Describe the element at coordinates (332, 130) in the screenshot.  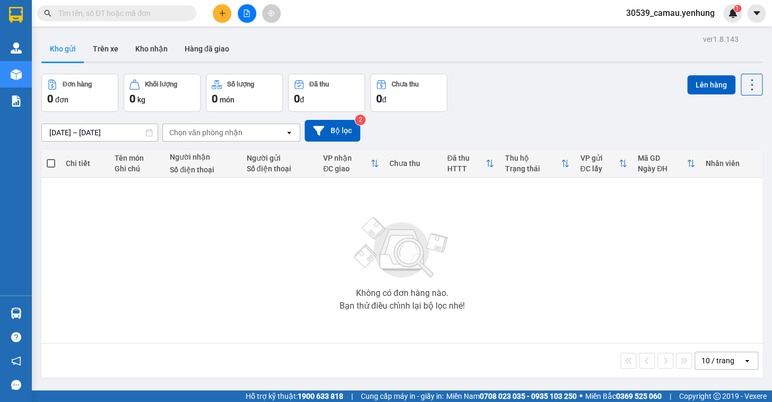
I see `button: Bộ lọc` at that location.